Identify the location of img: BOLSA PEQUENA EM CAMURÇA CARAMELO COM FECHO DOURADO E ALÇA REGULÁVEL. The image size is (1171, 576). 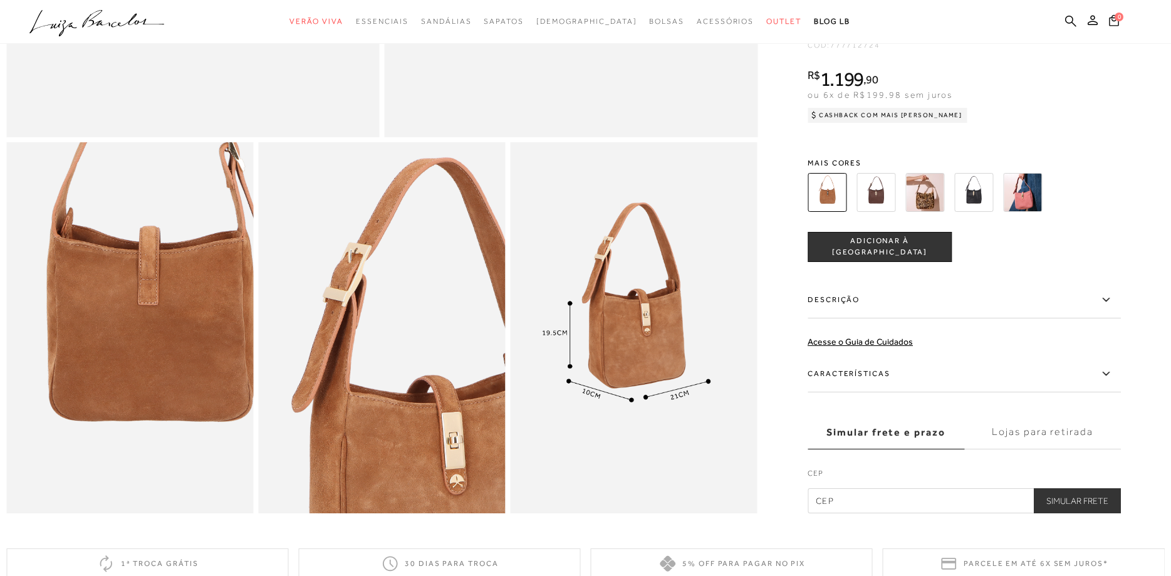
(827, 192).